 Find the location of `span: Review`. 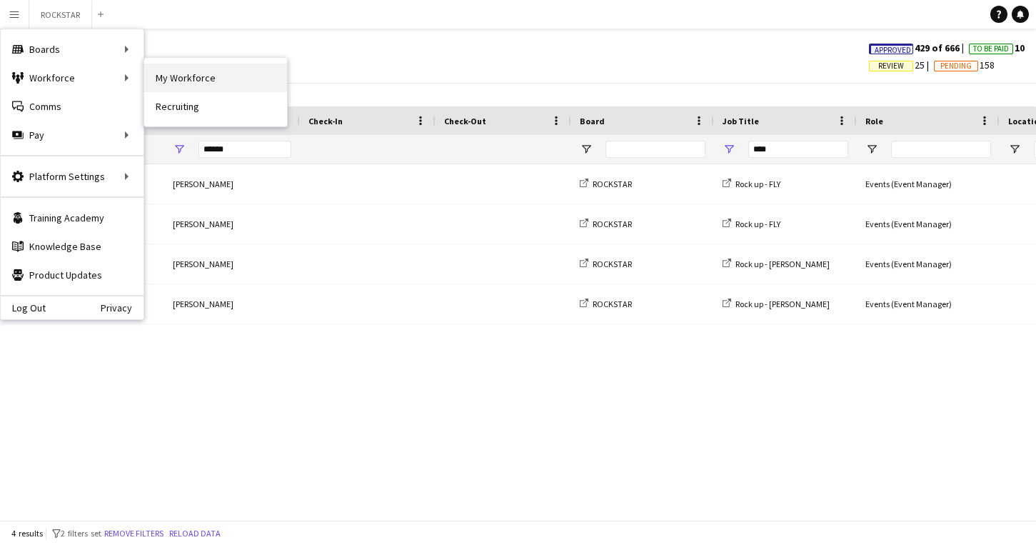

span: Review is located at coordinates (891, 66).